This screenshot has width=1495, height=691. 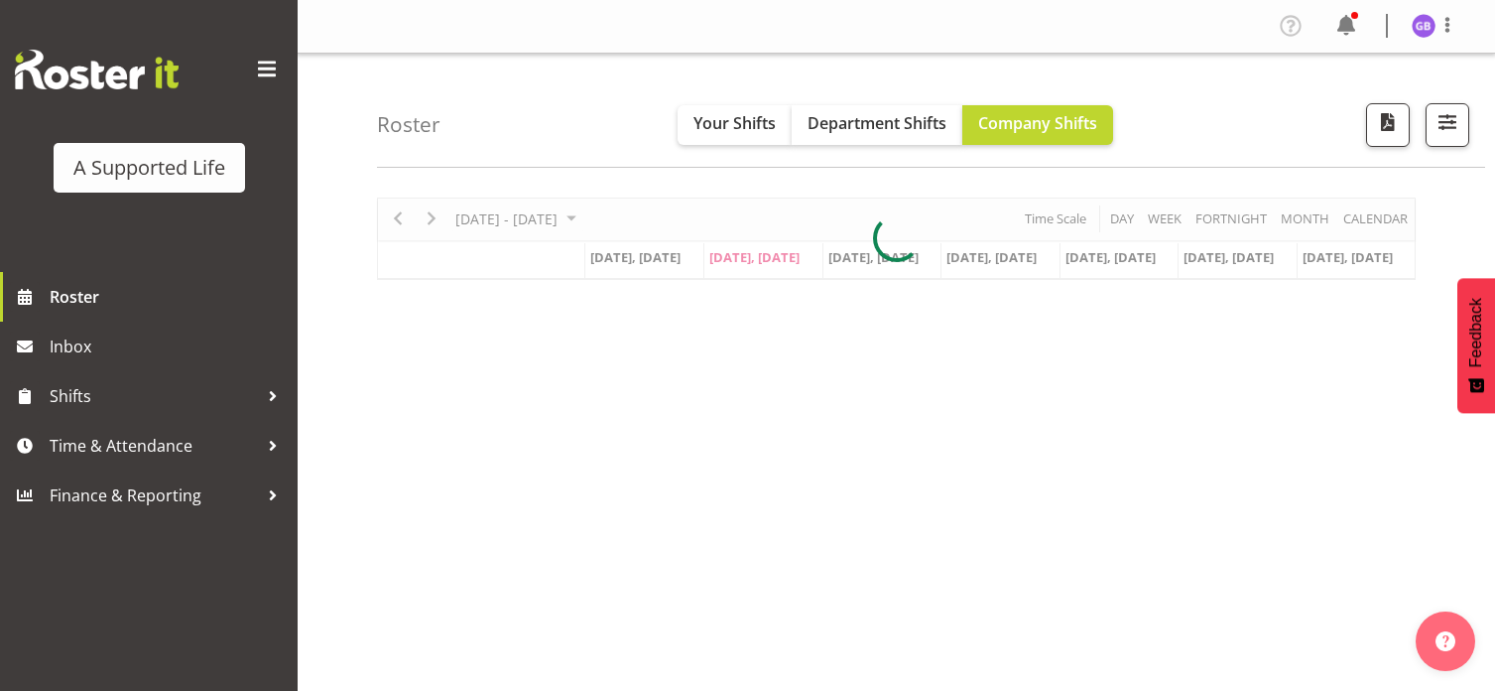 I want to click on span: Inbox, so click(x=169, y=346).